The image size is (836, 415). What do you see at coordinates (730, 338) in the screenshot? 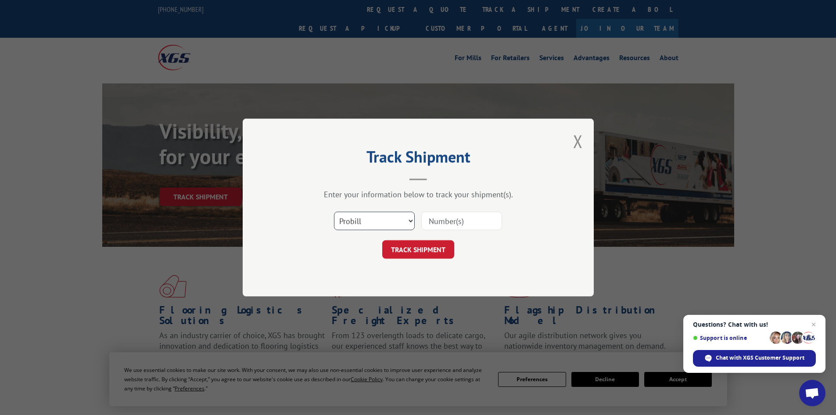
I see `span: Support is online` at bounding box center [730, 338].